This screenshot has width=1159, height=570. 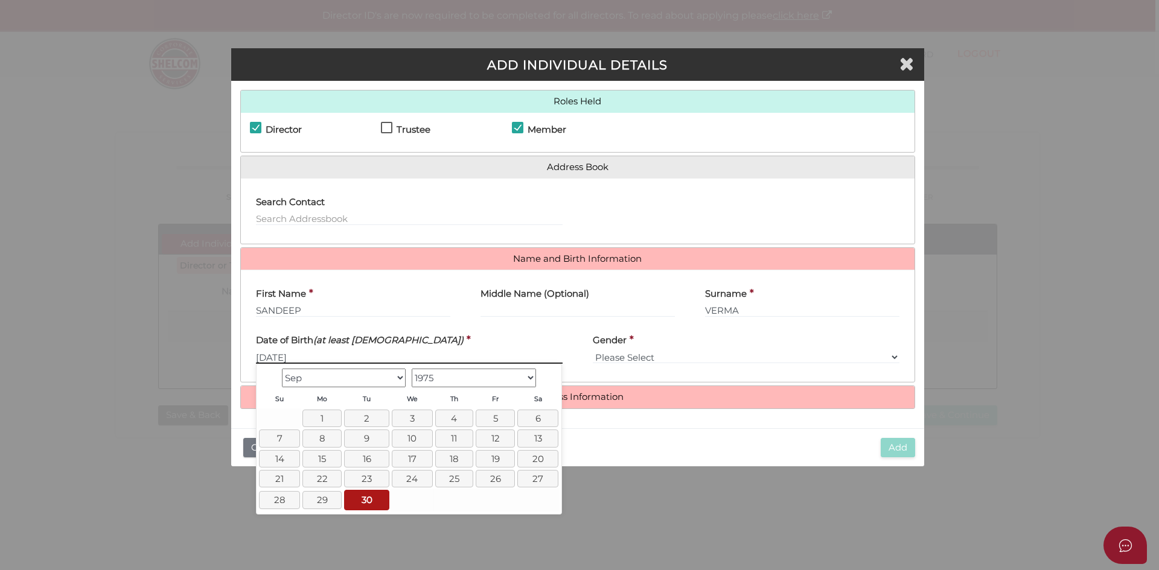 I want to click on span: Sunday, so click(x=279, y=399).